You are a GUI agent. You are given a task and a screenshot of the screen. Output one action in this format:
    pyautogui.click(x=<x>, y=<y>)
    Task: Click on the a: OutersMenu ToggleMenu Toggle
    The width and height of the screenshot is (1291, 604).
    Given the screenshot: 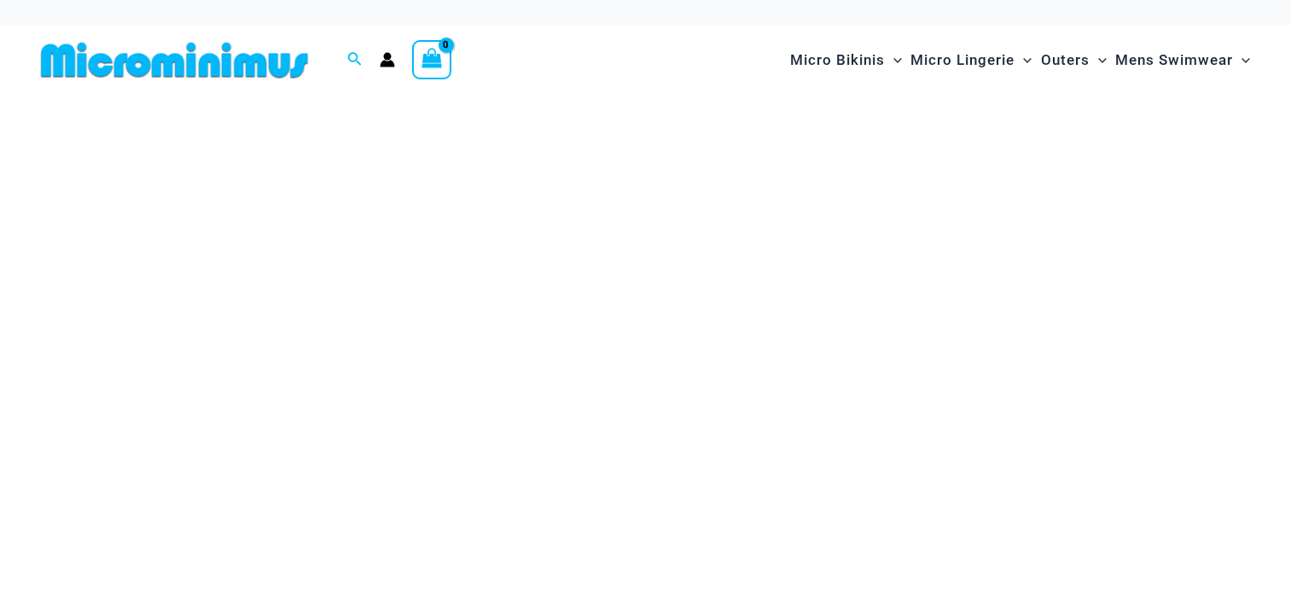 What is the action you would take?
    pyautogui.click(x=1074, y=60)
    